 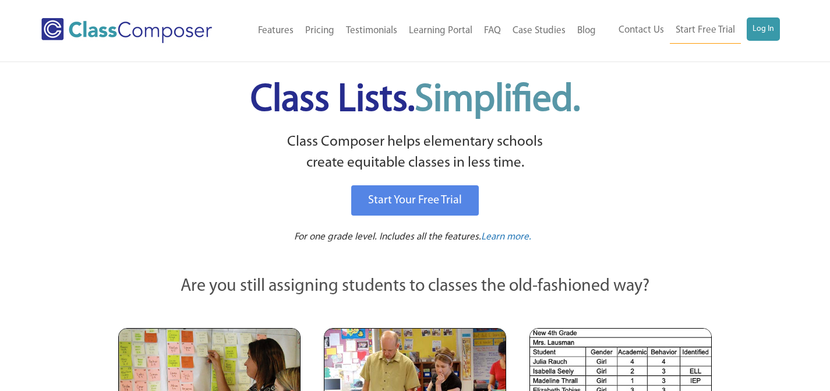 What do you see at coordinates (706, 30) in the screenshot?
I see `a: Start Free Trial` at bounding box center [706, 30].